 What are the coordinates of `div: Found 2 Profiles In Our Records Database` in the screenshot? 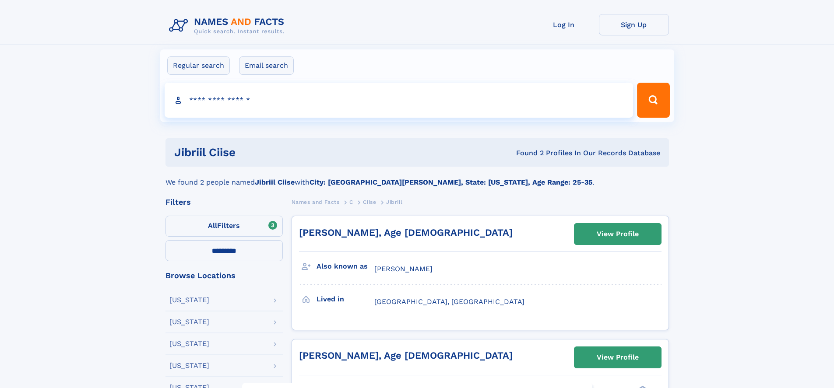 It's located at (518, 153).